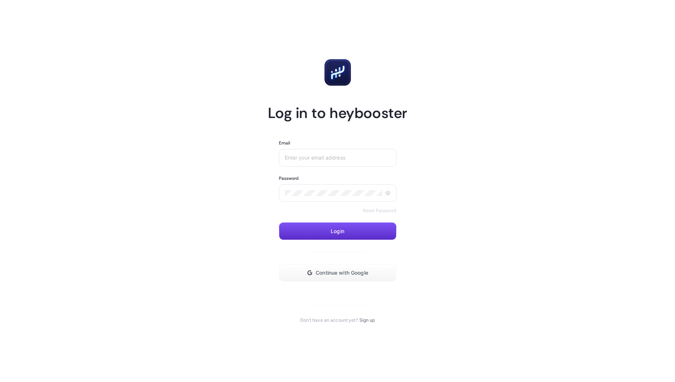 The width and height of the screenshot is (675, 382). I want to click on a: Sign up, so click(367, 320).